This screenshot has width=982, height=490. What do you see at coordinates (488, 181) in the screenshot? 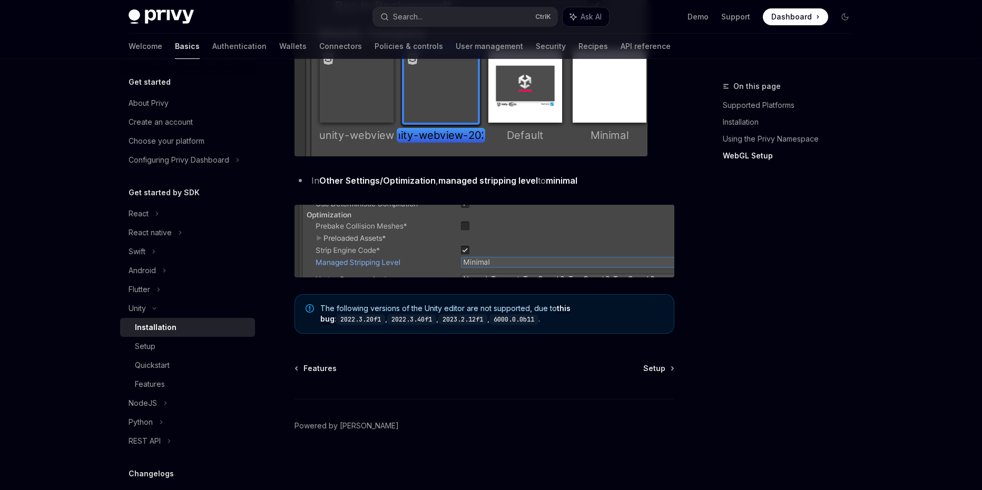
I see `strong: managed stripping level` at bounding box center [488, 181].